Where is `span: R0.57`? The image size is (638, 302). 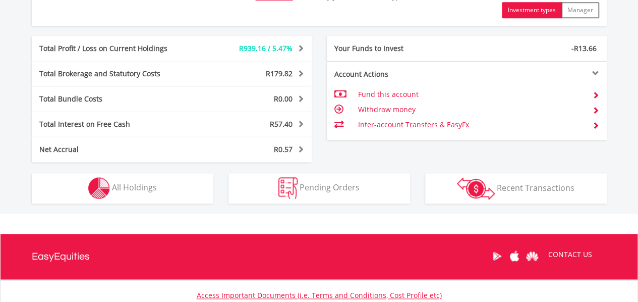
span: R0.57 is located at coordinates (283, 149).